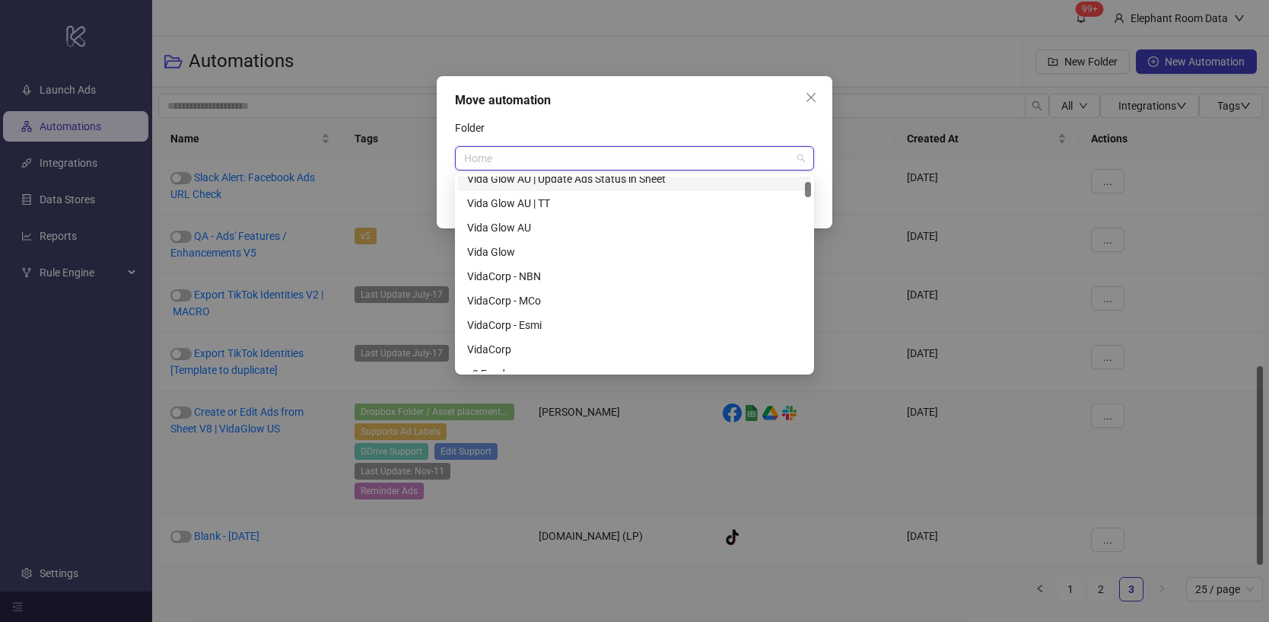  Describe the element at coordinates (811, 97) in the screenshot. I see `button: Close` at that location.